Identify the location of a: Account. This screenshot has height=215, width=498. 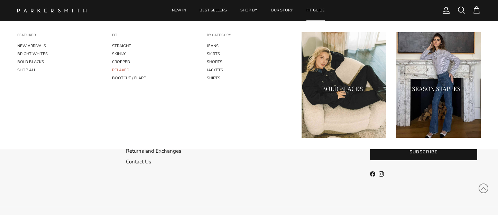
(445, 10).